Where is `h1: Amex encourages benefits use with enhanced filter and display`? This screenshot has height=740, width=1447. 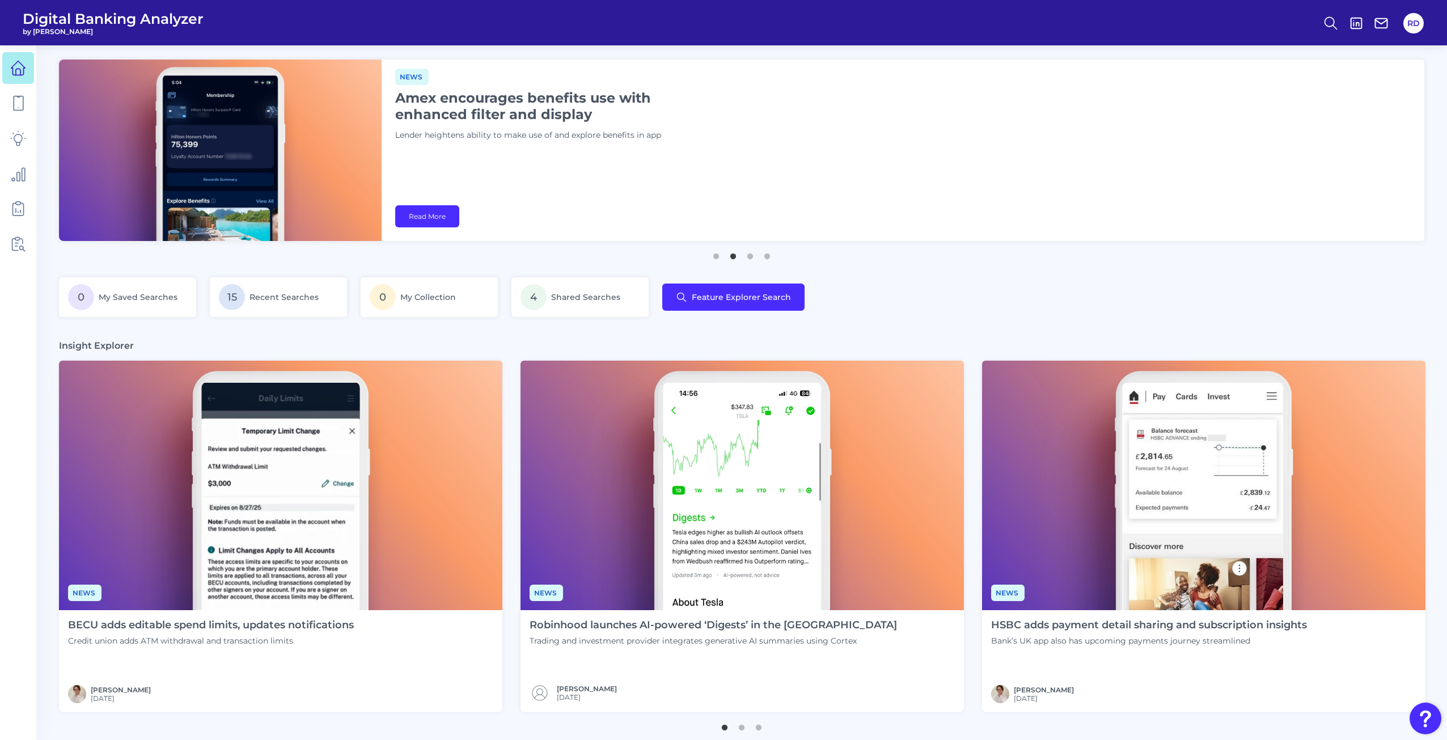 h1: Amex encourages benefits use with enhanced filter and display is located at coordinates (537, 106).